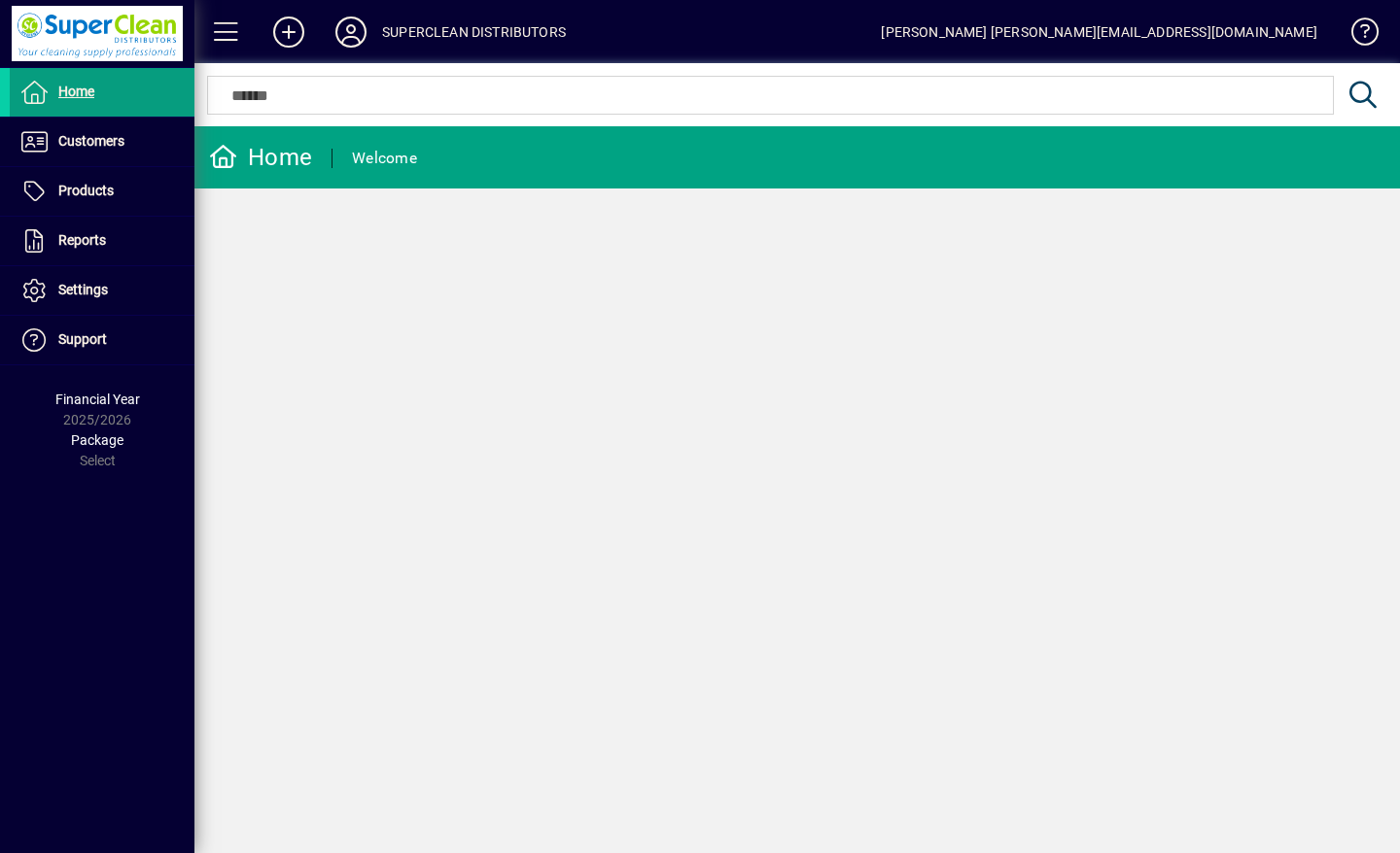 The image size is (1400, 853). What do you see at coordinates (85, 190) in the screenshot?
I see `span: Products` at bounding box center [85, 190].